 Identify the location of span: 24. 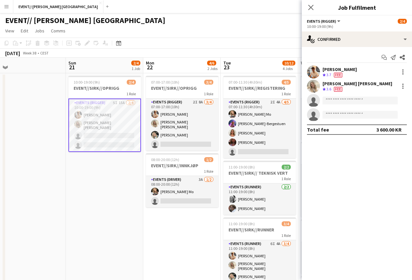
(304, 67).